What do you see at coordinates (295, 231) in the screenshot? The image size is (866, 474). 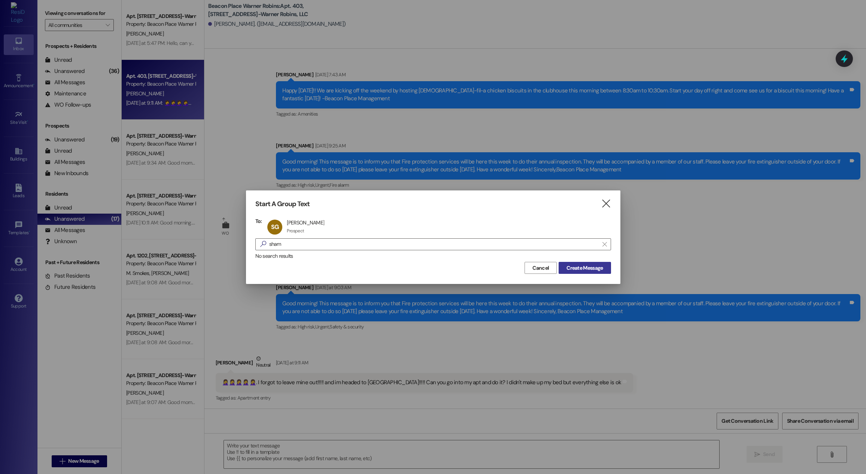 I see `div: Prospect` at bounding box center [295, 231].